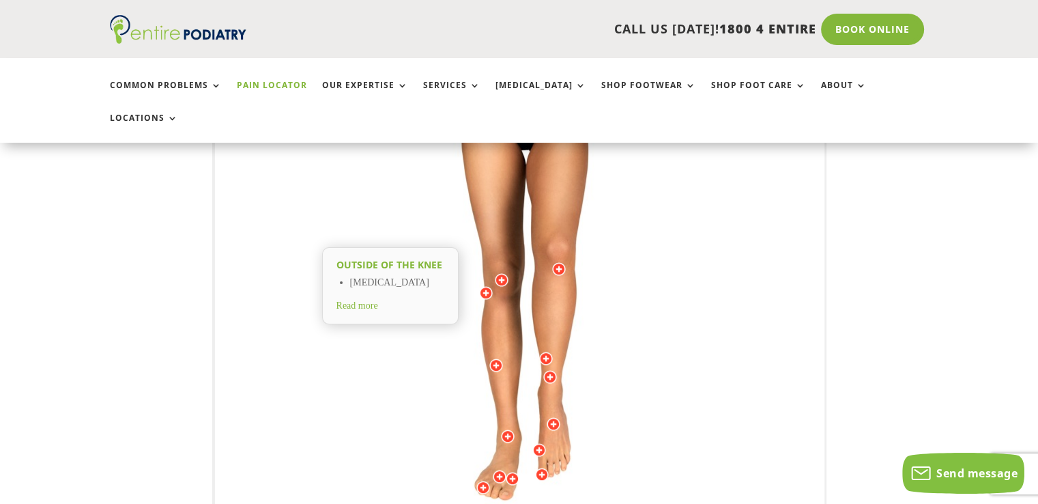  I want to click on h2: Outside of the knee, so click(390, 265).